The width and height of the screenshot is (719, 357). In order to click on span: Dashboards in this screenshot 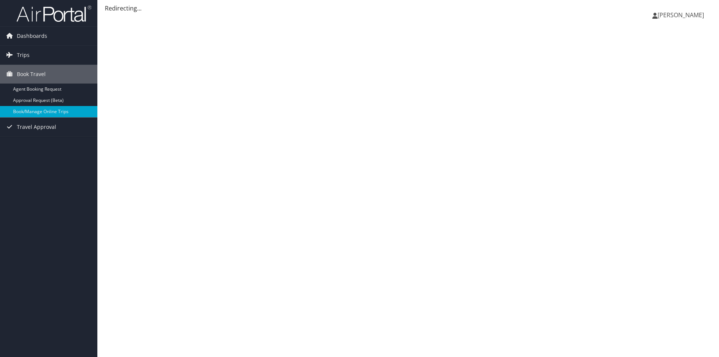, I will do `click(32, 36)`.